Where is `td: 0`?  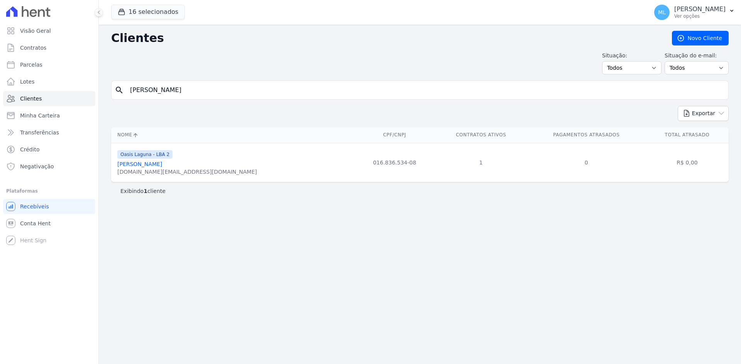 td: 0 is located at coordinates (586, 162).